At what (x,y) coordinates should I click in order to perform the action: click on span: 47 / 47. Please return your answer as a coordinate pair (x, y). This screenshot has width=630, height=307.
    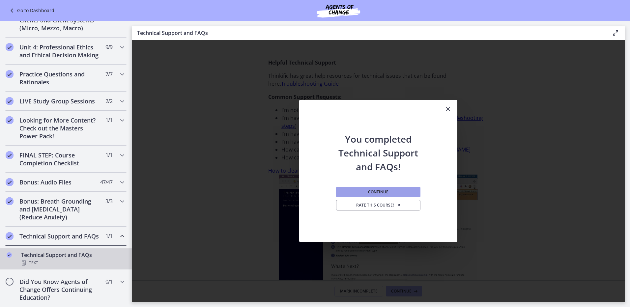
    Looking at the image, I should click on (106, 182).